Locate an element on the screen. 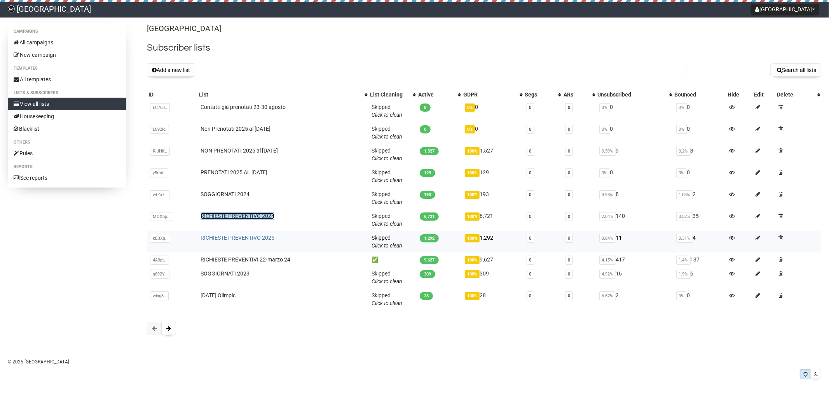 This screenshot has width=829, height=414. td: 309 is located at coordinates (492, 277).